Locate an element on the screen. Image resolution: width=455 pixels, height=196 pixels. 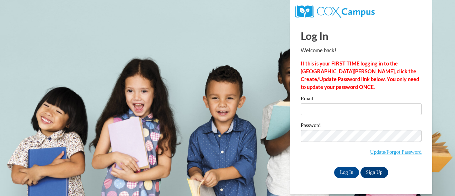
img: COX Campus is located at coordinates (335, 12).